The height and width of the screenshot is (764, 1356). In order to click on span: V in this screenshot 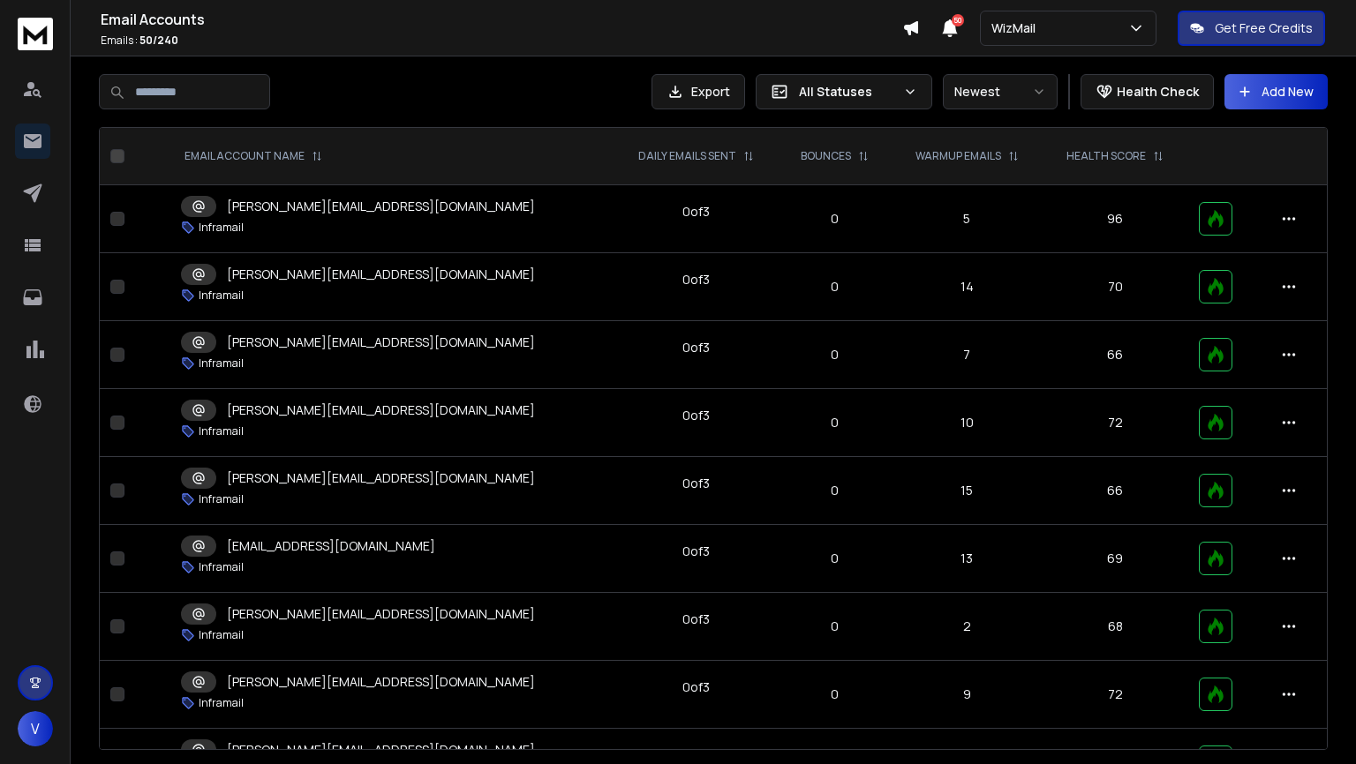, I will do `click(35, 729)`.